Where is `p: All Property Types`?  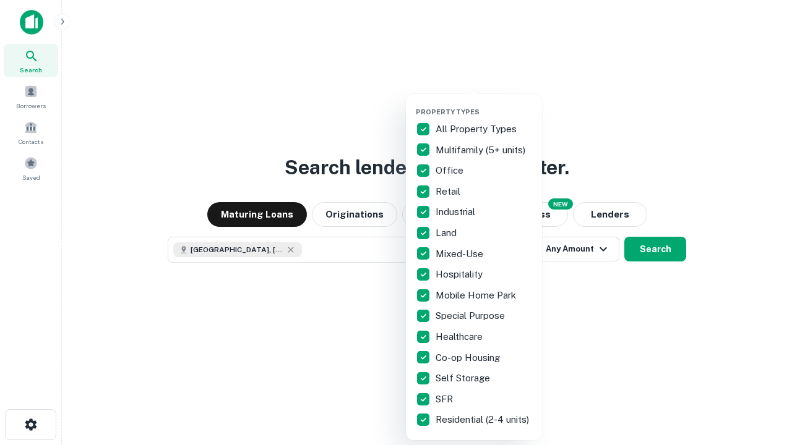 p: All Property Types is located at coordinates (477, 129).